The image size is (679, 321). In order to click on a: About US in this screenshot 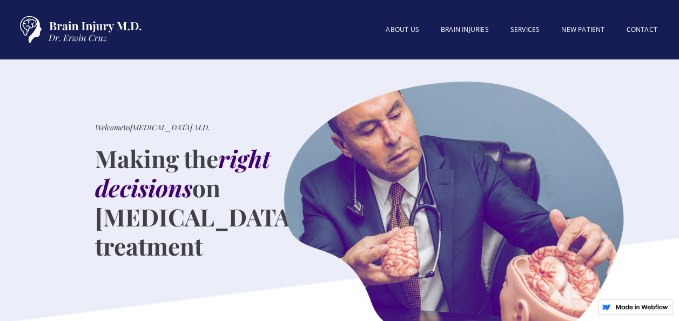, I will do `click(403, 30)`.